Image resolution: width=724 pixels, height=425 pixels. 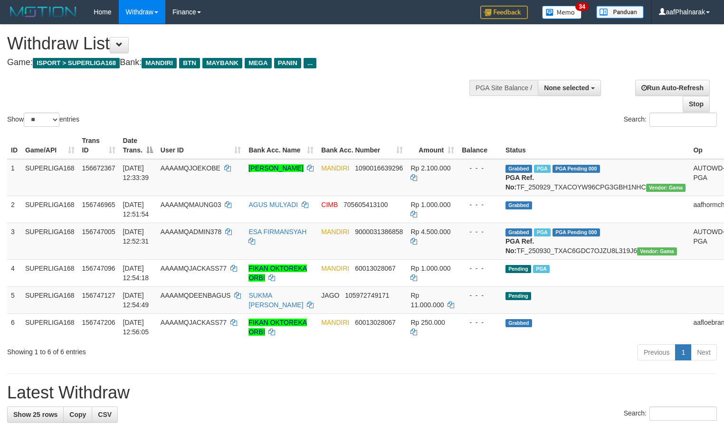 What do you see at coordinates (281, 145) in the screenshot?
I see `th: Bank Acc. Name: activate to sort column ascending` at bounding box center [281, 145].